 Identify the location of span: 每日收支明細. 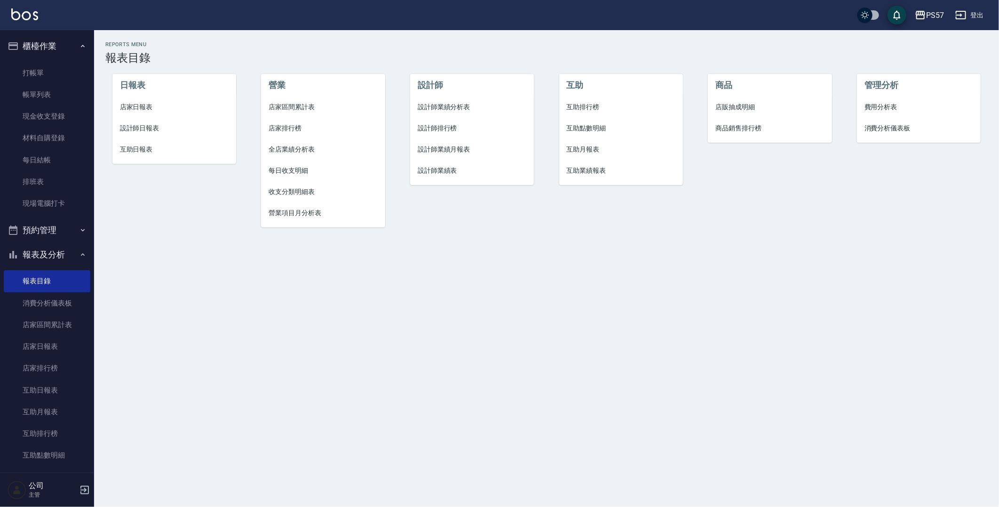
(323, 170).